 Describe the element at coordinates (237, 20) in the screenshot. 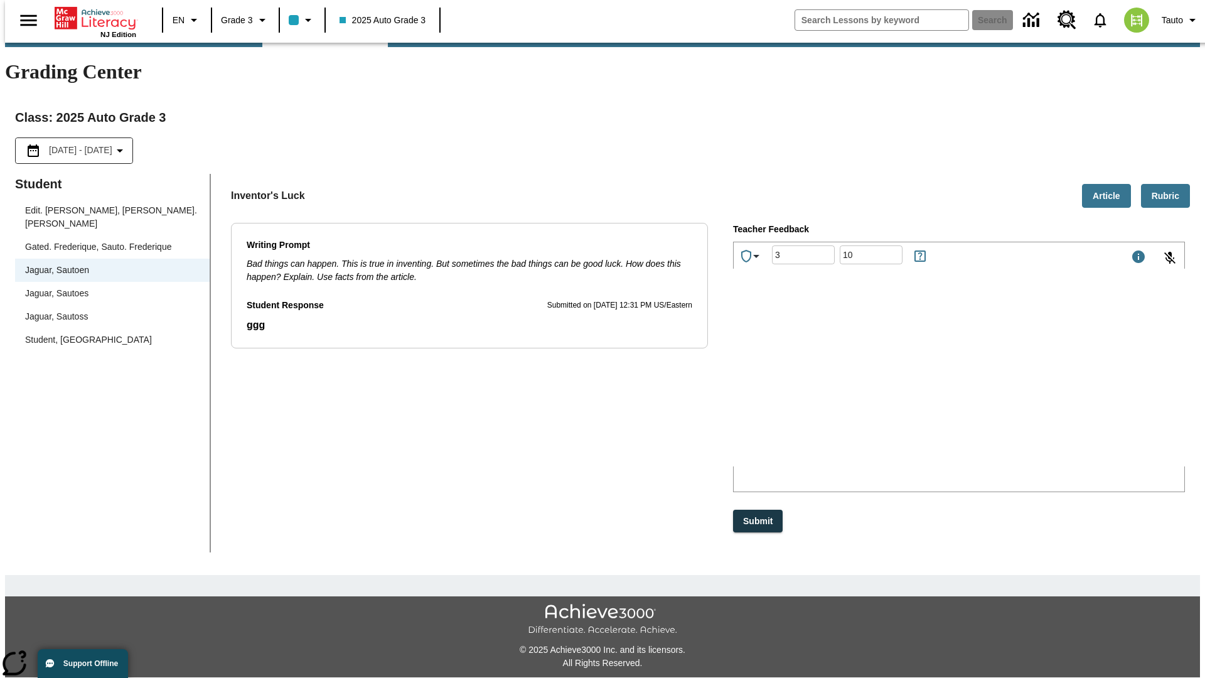

I see `span: Grade 3` at that location.